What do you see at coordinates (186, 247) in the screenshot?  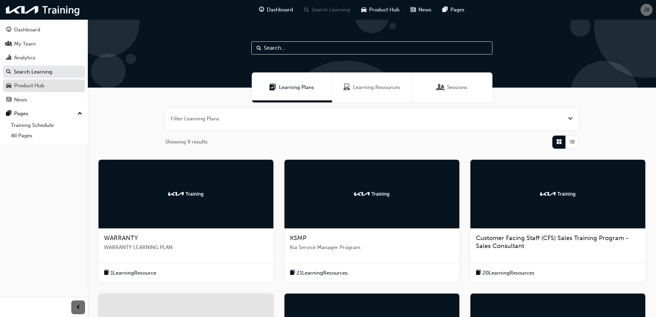 I see `span: WARRANTY LEARNING PLAN` at bounding box center [186, 247].